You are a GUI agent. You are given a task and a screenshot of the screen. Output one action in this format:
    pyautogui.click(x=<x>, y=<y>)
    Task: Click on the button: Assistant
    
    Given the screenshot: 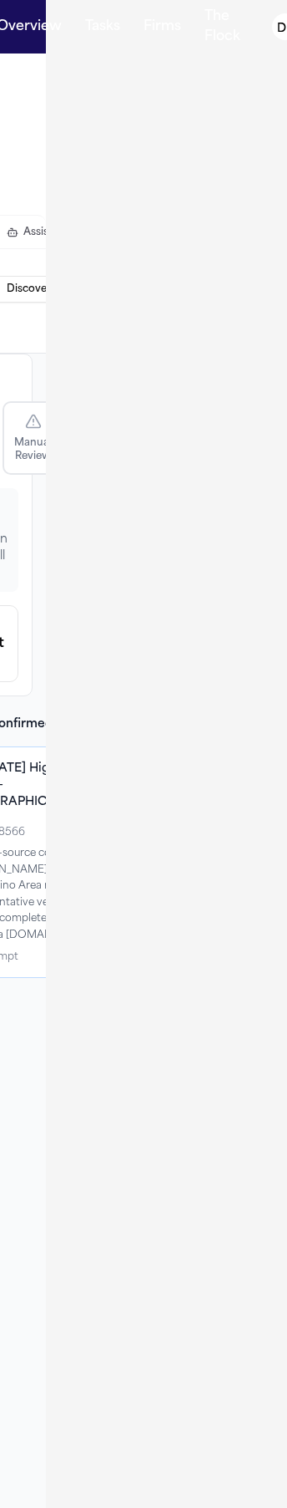 What is the action you would take?
    pyautogui.click(x=38, y=232)
    